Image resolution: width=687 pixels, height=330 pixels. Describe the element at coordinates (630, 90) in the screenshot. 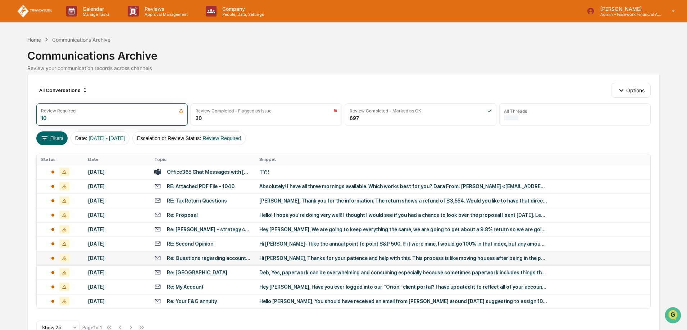

I see `button: Options` at that location.